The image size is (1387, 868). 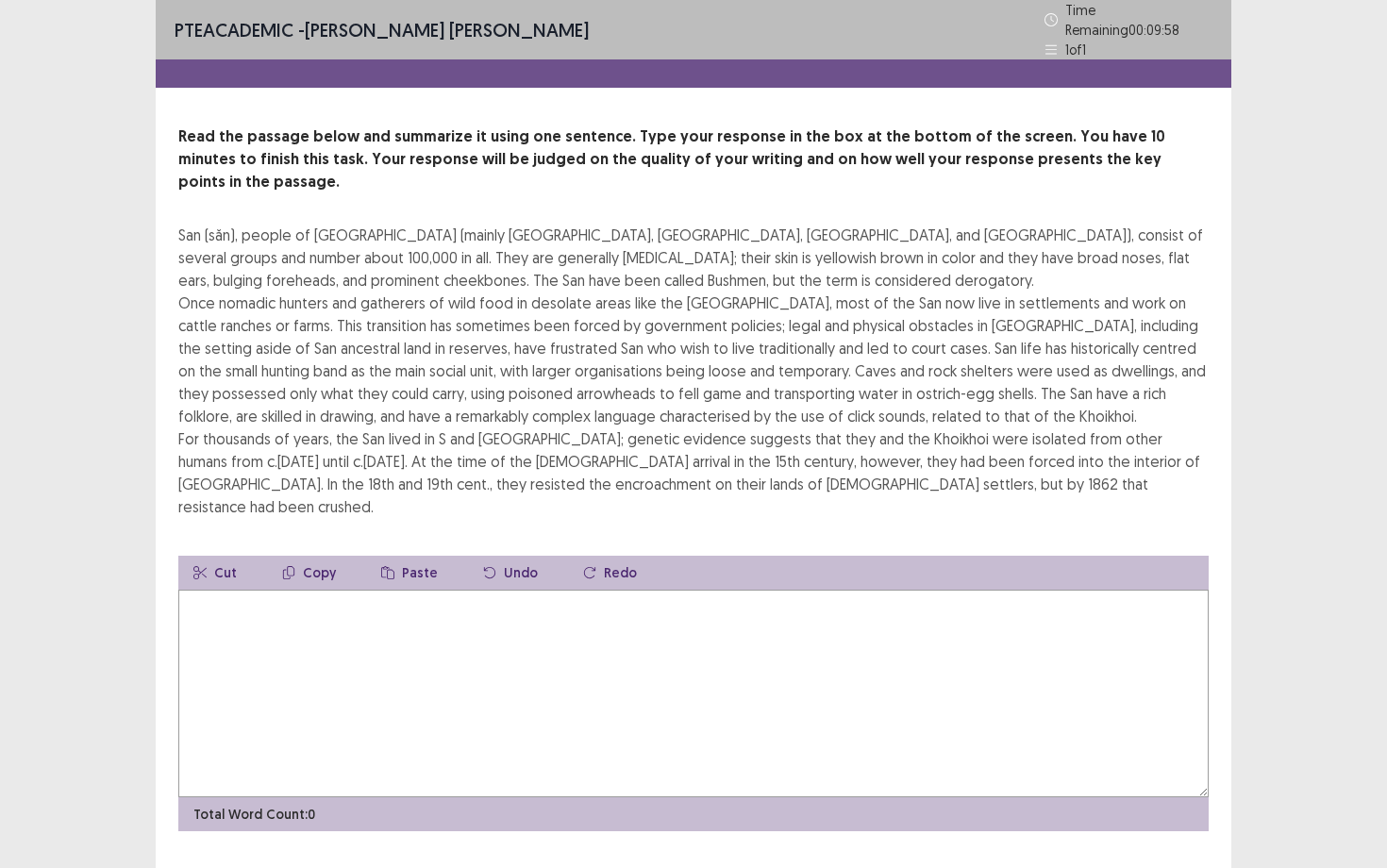 What do you see at coordinates (234, 30) in the screenshot?
I see `span: PTE academic` at bounding box center [234, 30].